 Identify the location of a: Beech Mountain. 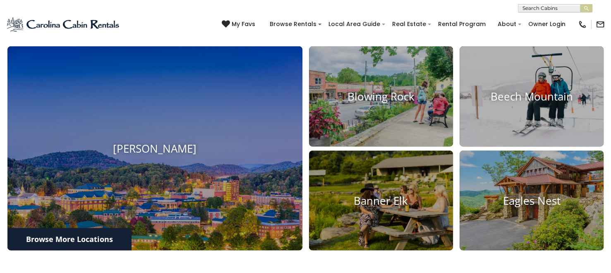
(532, 96).